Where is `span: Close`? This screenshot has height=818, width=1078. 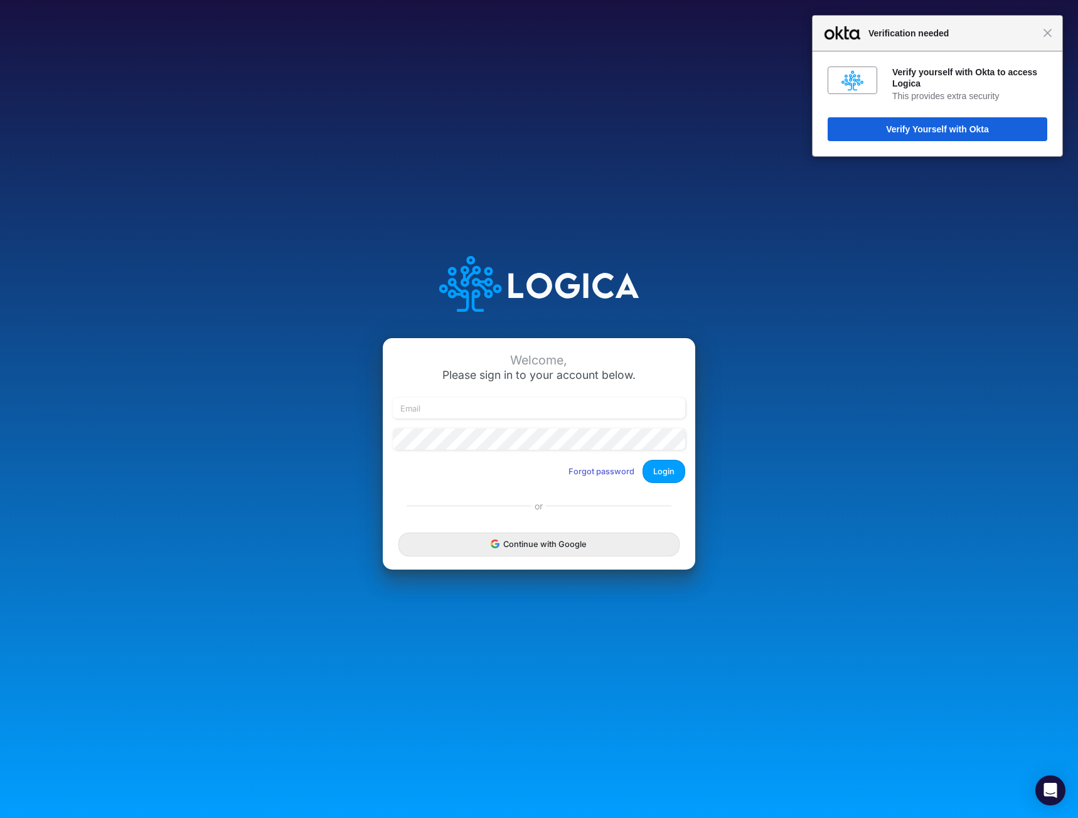 span: Close is located at coordinates (1047, 33).